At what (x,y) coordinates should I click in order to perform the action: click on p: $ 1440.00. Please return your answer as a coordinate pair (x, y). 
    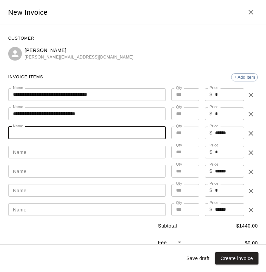
    Looking at the image, I should click on (247, 226).